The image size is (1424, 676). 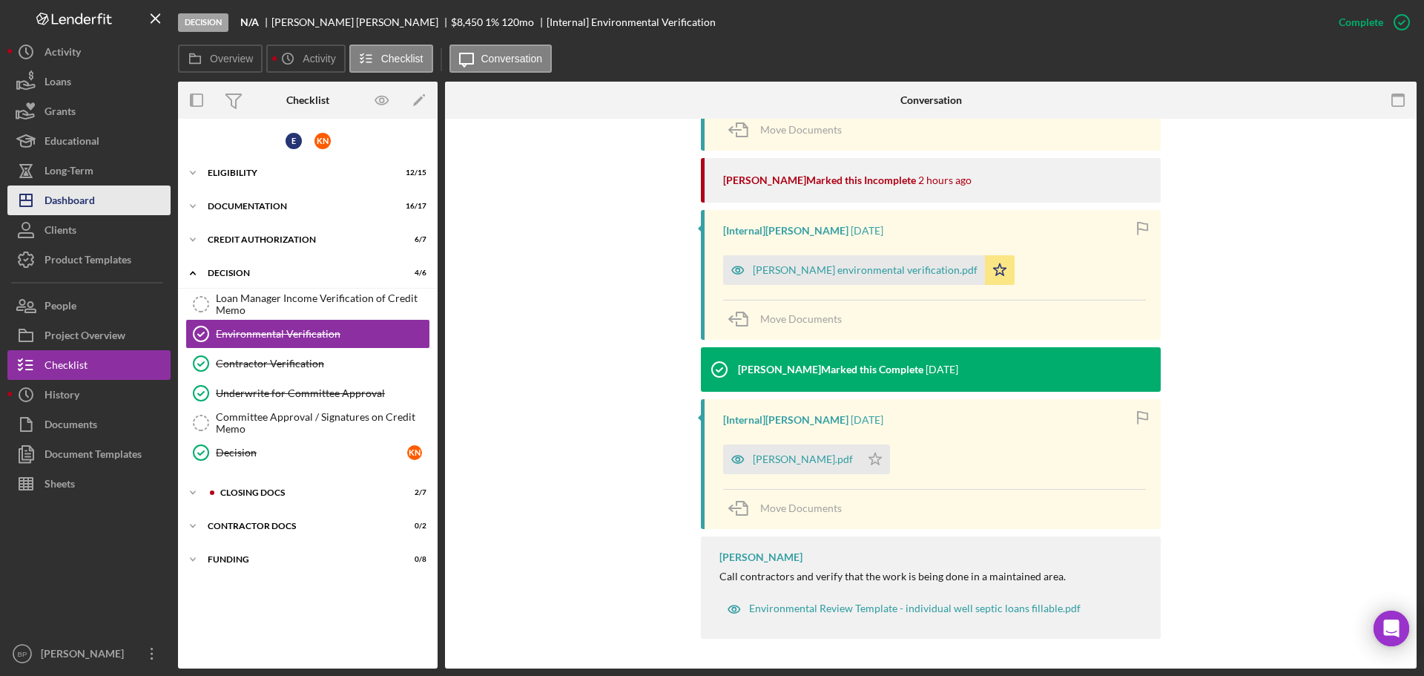 I want to click on button: Product Templates, so click(x=89, y=260).